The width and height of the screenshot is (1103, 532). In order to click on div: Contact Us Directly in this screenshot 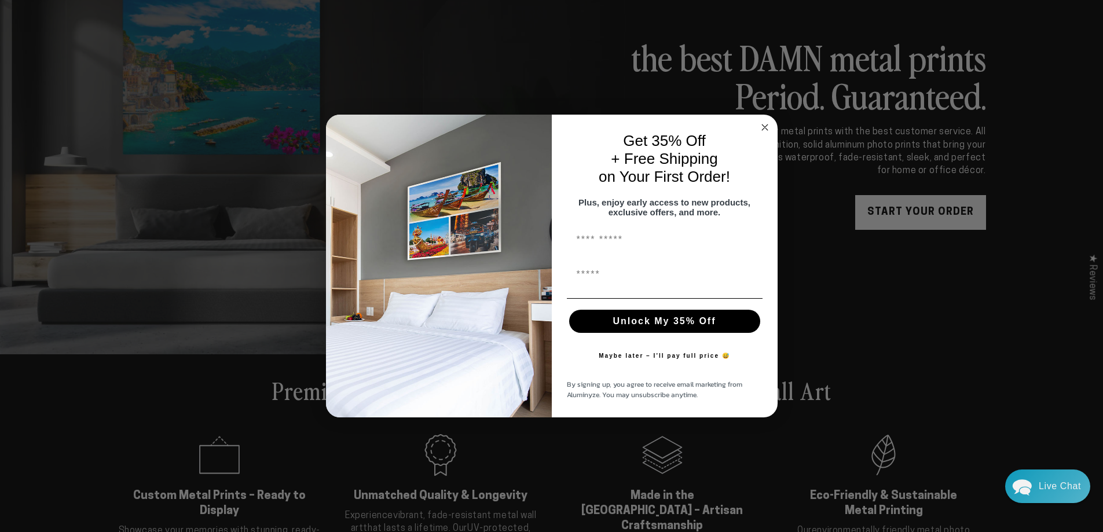, I will do `click(1059, 486)`.